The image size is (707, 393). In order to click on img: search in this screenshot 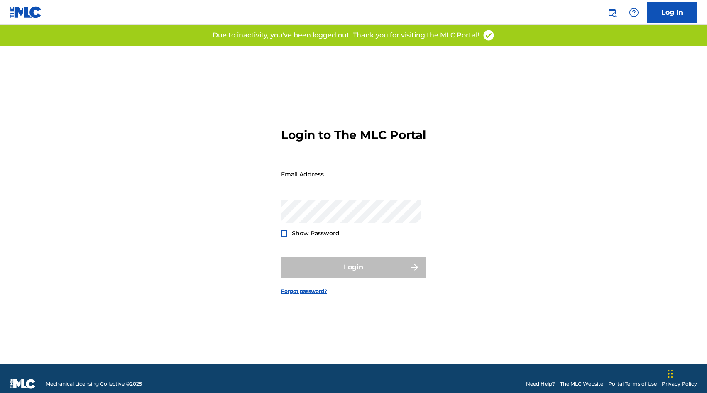, I will do `click(613, 12)`.